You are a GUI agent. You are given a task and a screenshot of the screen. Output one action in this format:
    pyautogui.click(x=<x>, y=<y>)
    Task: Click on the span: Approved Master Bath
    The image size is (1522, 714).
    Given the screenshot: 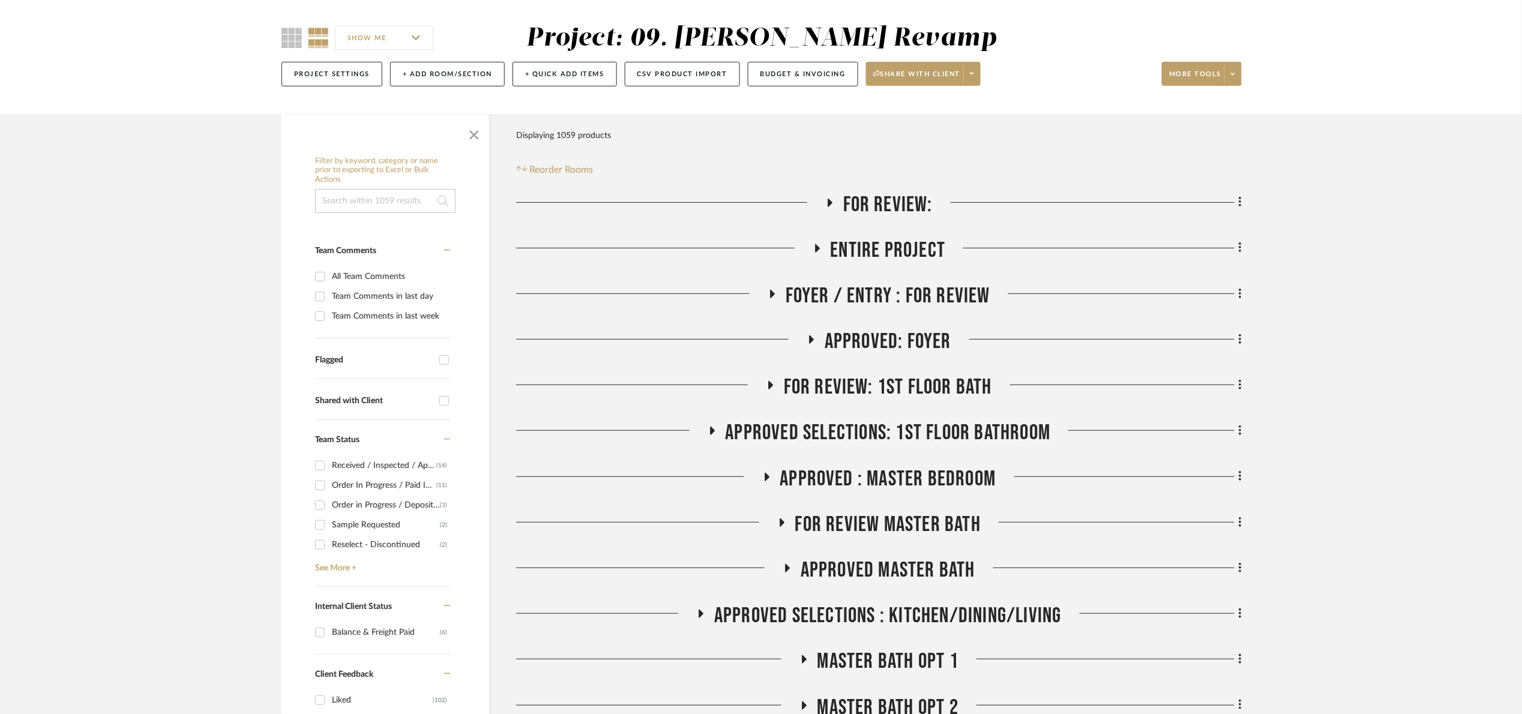 What is the action you would take?
    pyautogui.click(x=888, y=570)
    